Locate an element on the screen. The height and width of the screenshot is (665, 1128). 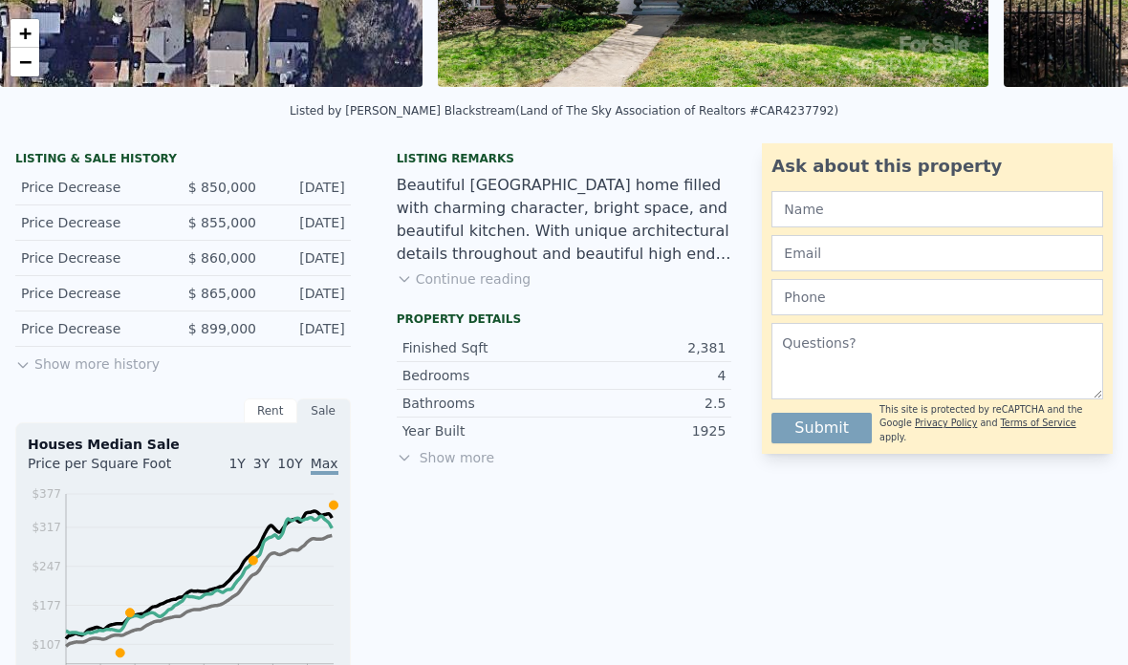
div: Ask about this property is located at coordinates (937, 166).